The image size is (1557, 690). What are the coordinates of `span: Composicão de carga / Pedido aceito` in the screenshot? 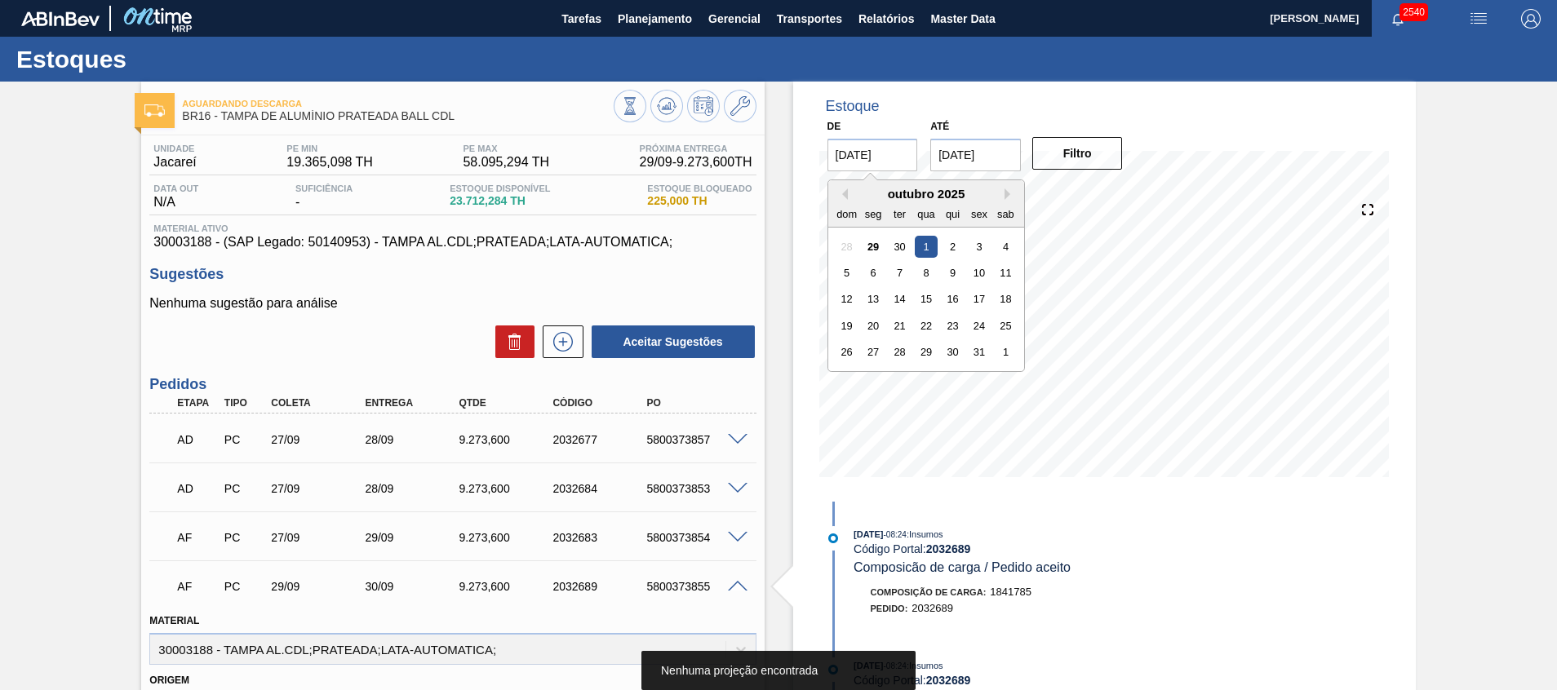 It's located at (962, 567).